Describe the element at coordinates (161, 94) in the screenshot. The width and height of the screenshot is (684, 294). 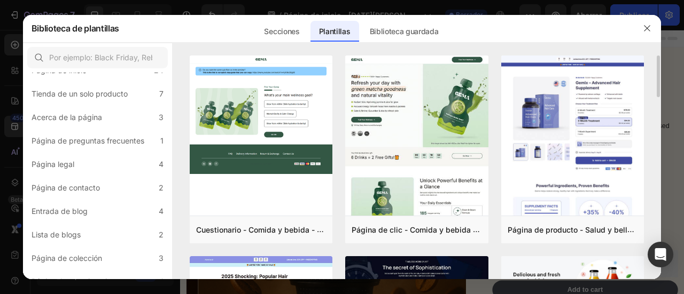
I see `font: 7` at that location.